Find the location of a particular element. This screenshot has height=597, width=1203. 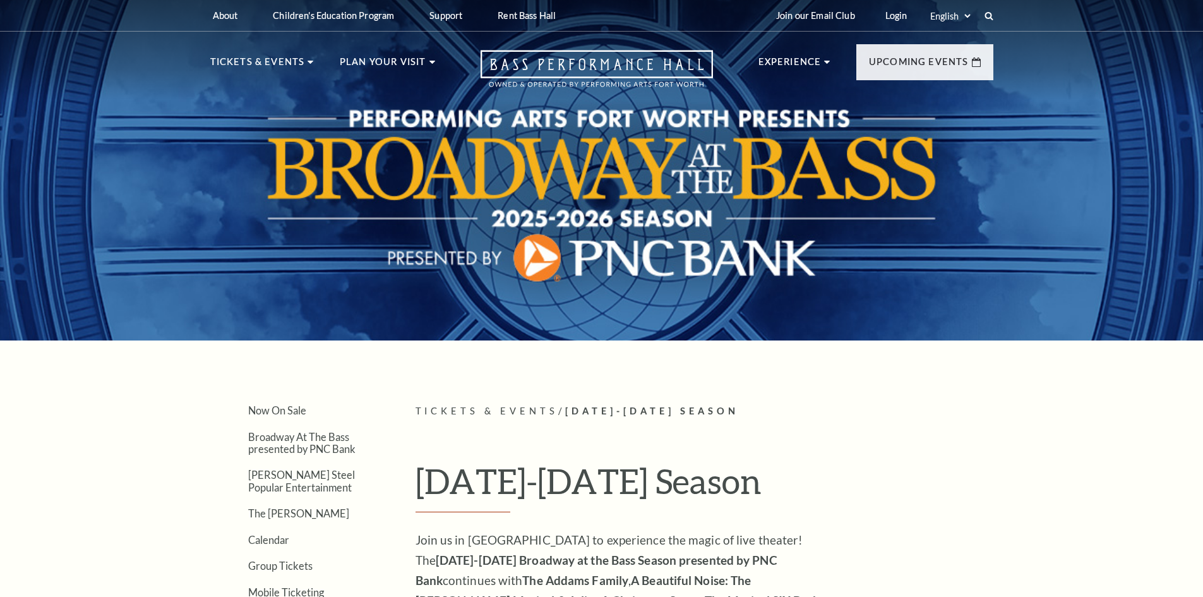

p: Upcoming Events is located at coordinates (919, 66).